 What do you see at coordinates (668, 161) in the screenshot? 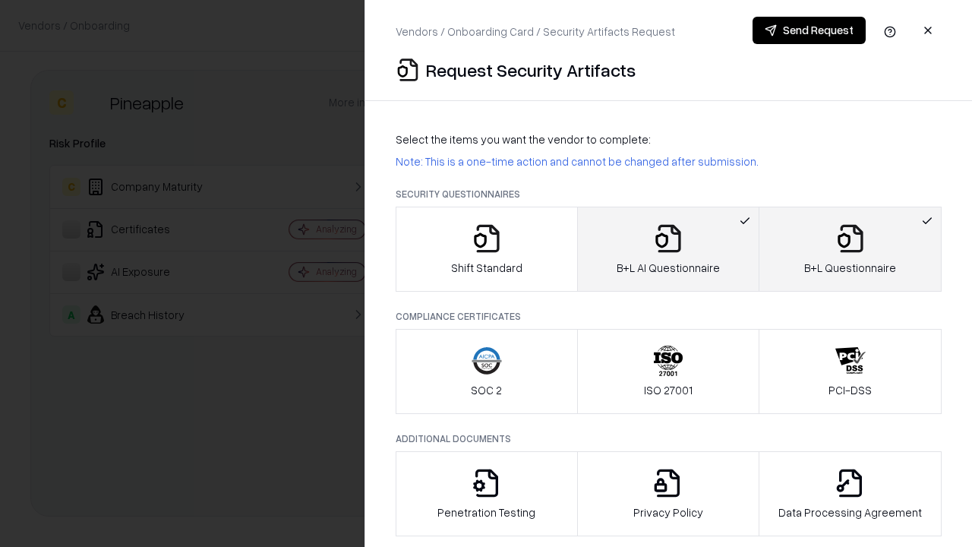
I see `p: Note: This is a one-time action and cannot be changed after submission.` at bounding box center [668, 161].